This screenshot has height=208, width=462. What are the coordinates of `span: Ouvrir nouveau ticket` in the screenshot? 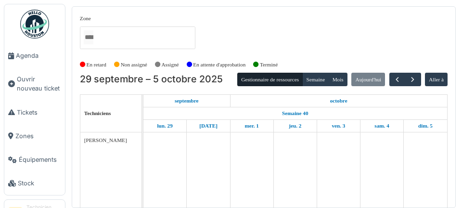 It's located at (39, 84).